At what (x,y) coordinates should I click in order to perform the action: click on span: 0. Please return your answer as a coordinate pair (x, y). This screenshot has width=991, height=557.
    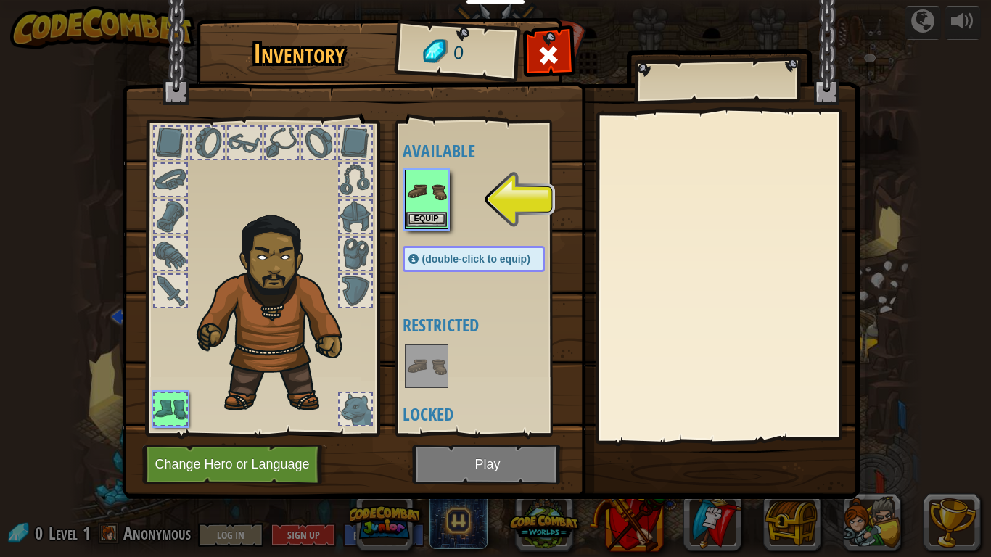
    Looking at the image, I should click on (458, 53).